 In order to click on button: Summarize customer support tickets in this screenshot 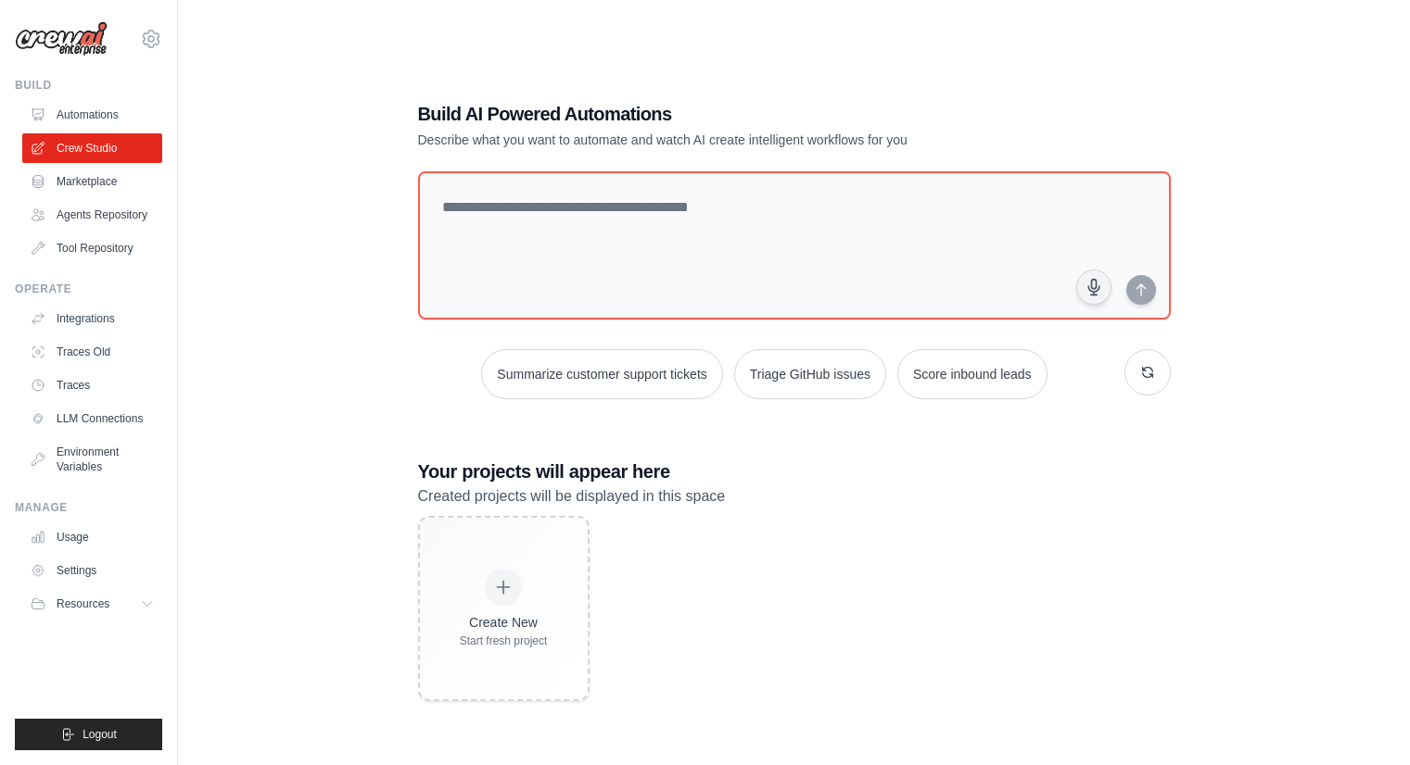, I will do `click(601, 374)`.